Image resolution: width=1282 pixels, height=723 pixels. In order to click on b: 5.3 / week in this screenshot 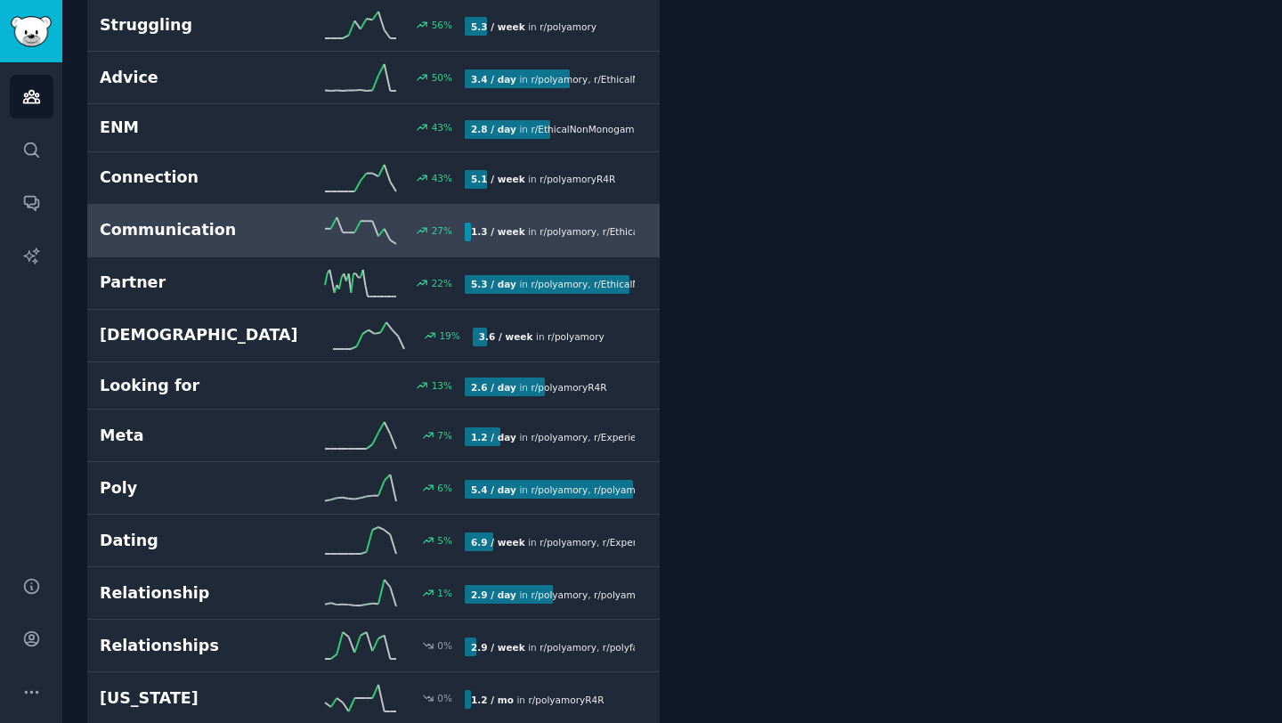, I will do `click(498, 27)`.